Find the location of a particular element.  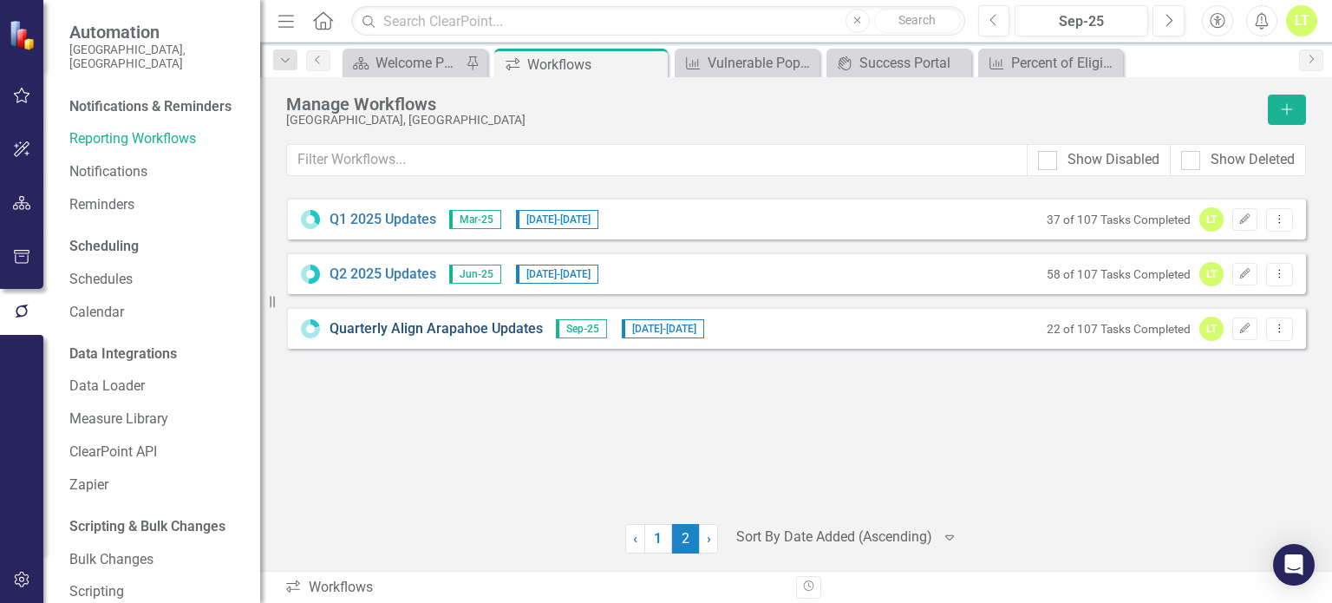

div: Show Deleted is located at coordinates (1252, 160).